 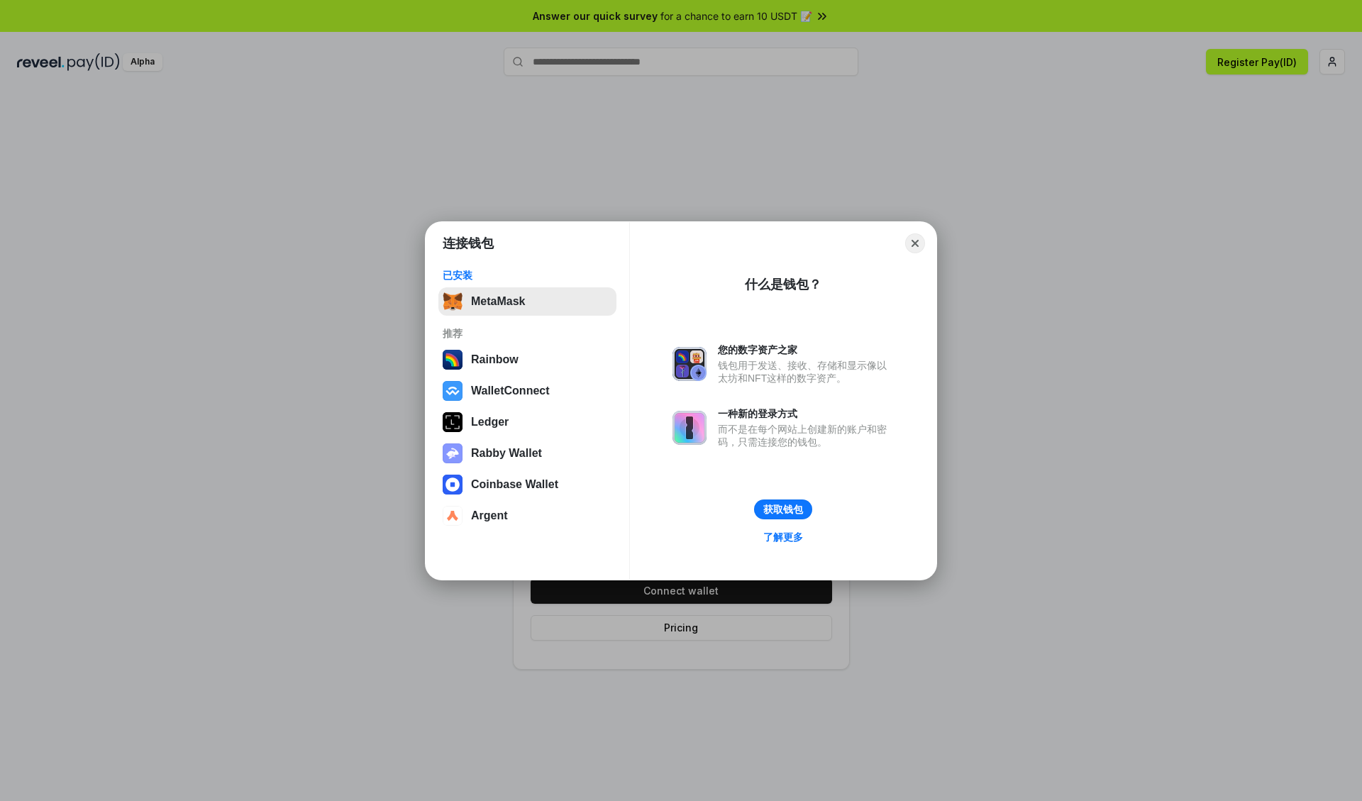 I want to click on div: 什么是钱包？, so click(x=783, y=284).